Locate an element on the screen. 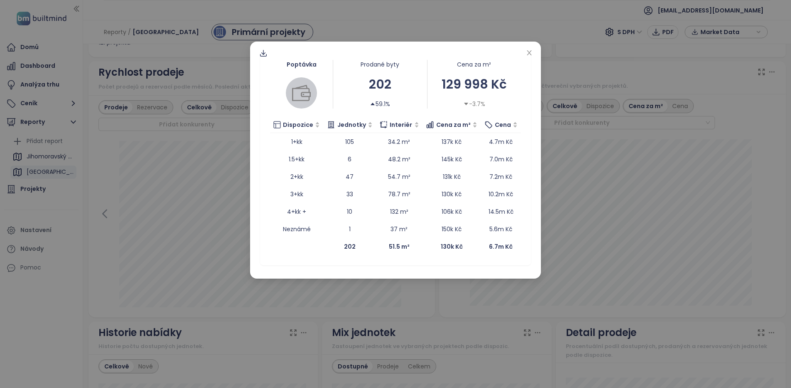 The width and height of the screenshot is (791, 388). td: 1 is located at coordinates (349, 229).